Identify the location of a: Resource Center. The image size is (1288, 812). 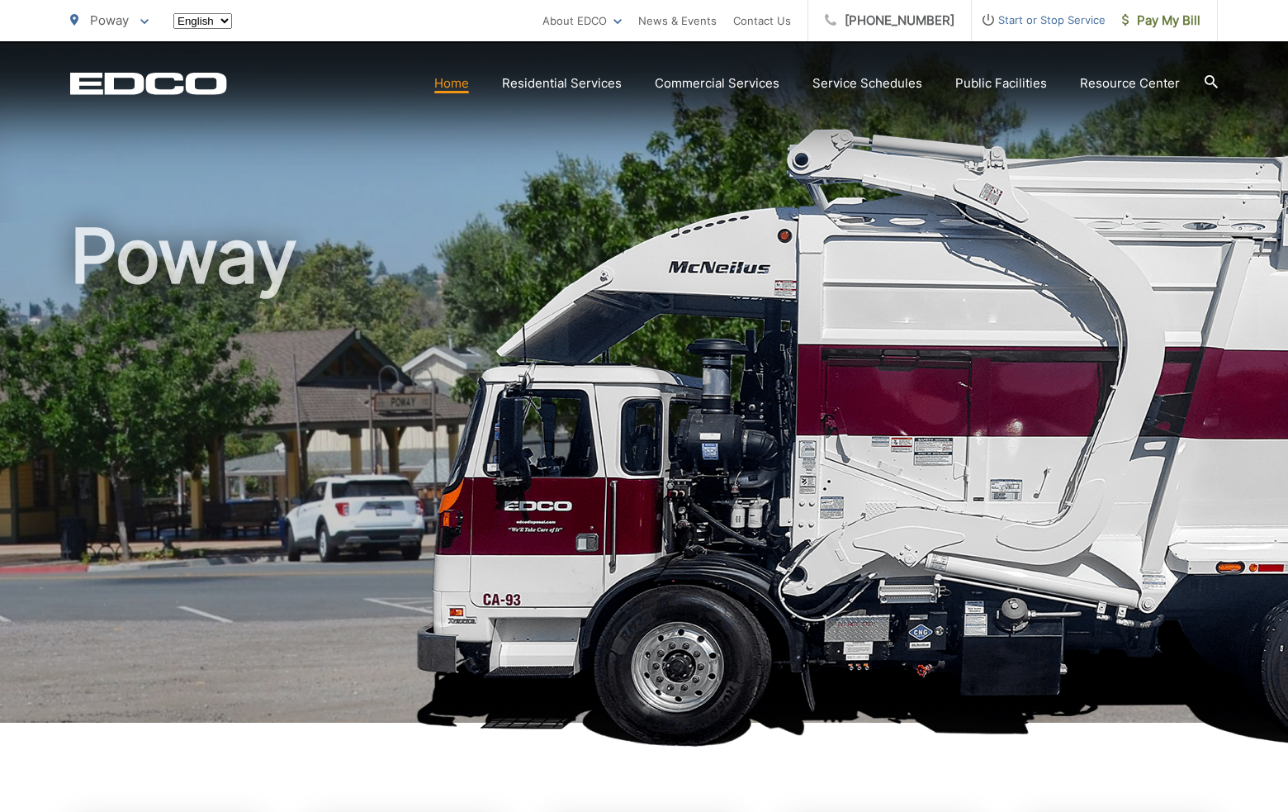
(1130, 83).